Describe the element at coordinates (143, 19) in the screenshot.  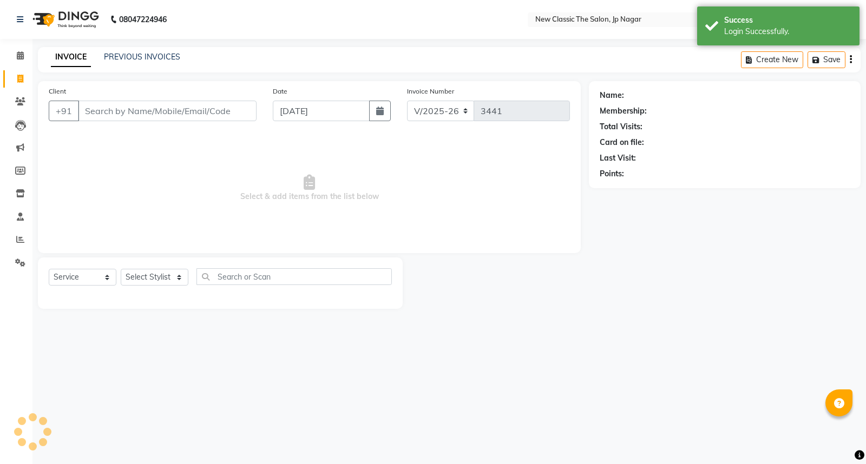
I see `b: 08047224946` at that location.